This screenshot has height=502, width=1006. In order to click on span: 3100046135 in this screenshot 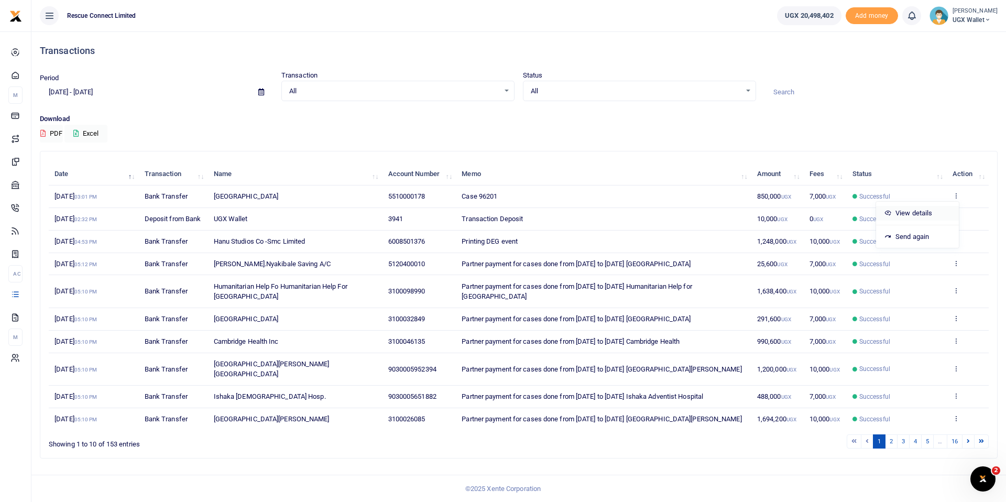, I will do `click(407, 341)`.